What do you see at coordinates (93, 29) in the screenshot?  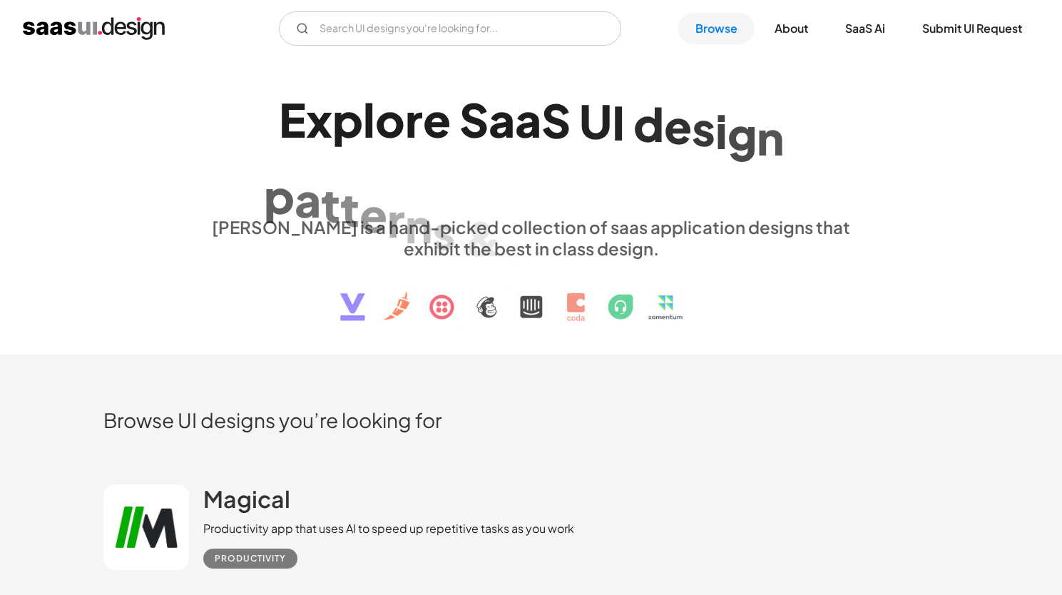 I see `a: home` at bounding box center [93, 29].